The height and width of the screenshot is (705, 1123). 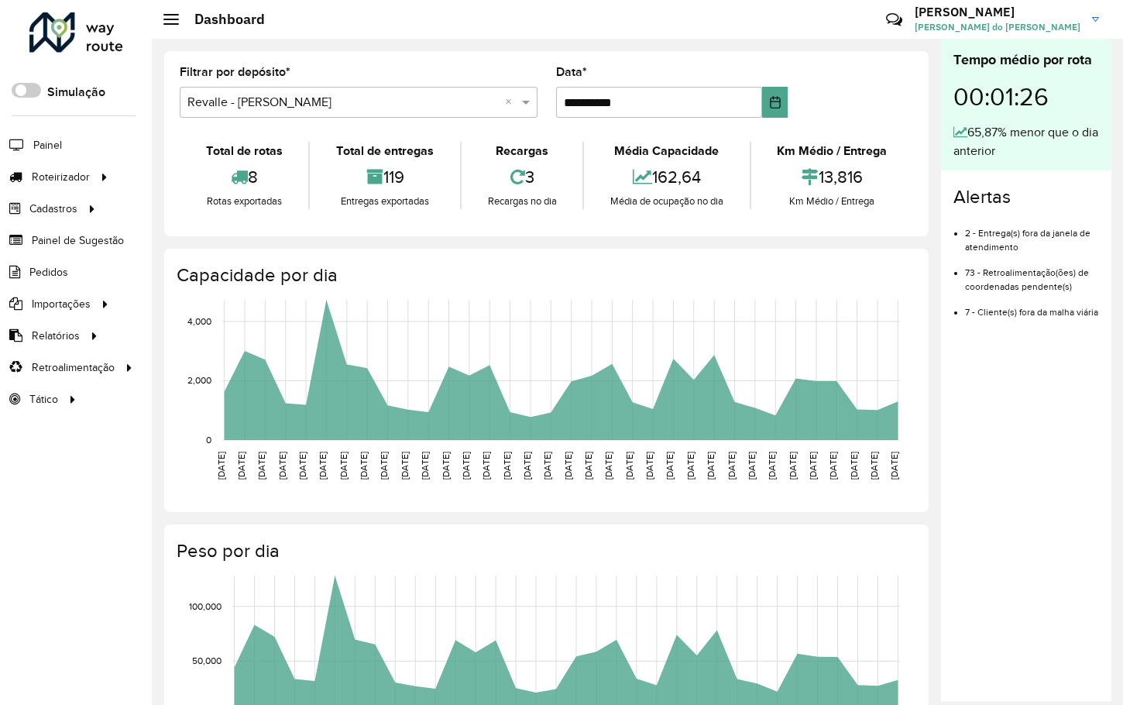 I want to click on div: Recargas, so click(x=522, y=151).